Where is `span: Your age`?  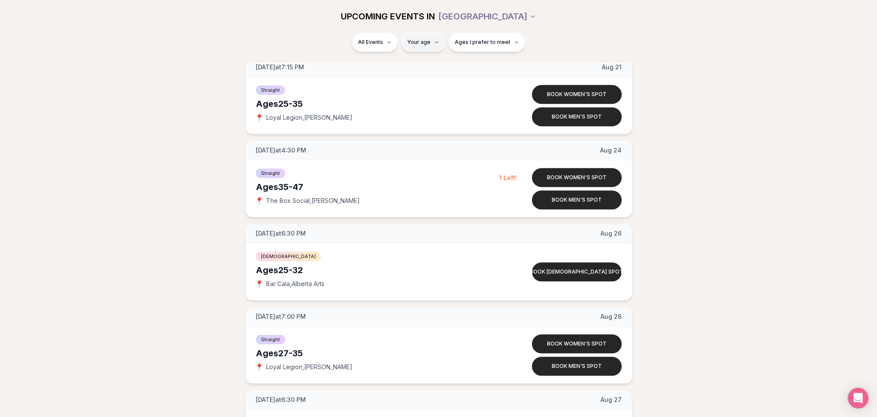
span: Your age is located at coordinates (419, 42).